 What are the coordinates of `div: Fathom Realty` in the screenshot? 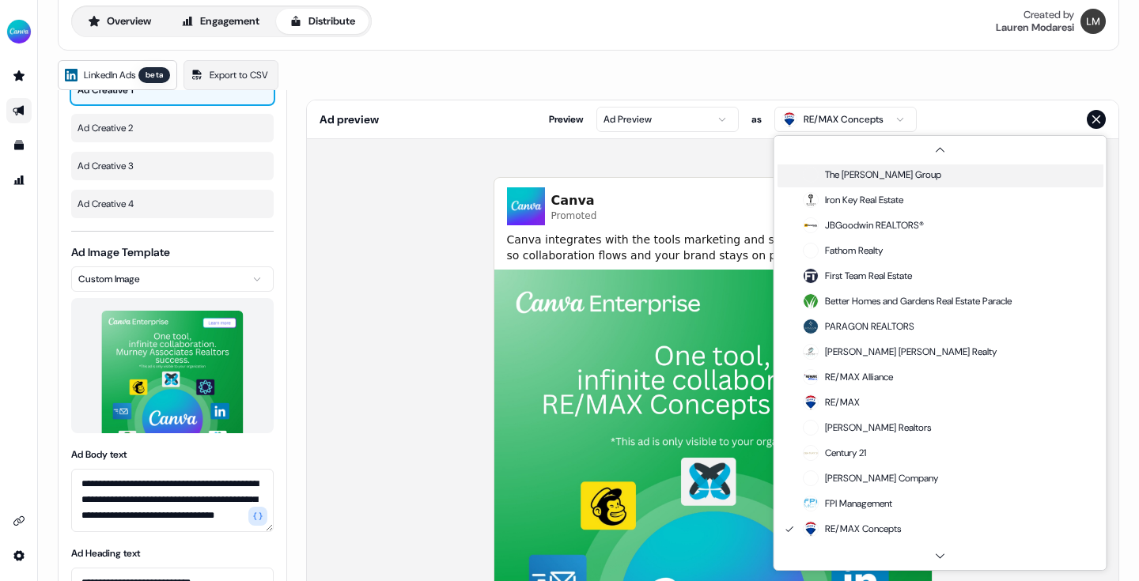 It's located at (842, 251).